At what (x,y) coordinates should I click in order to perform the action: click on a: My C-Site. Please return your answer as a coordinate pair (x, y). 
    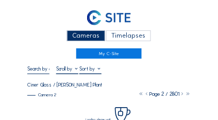
    Looking at the image, I should click on (109, 53).